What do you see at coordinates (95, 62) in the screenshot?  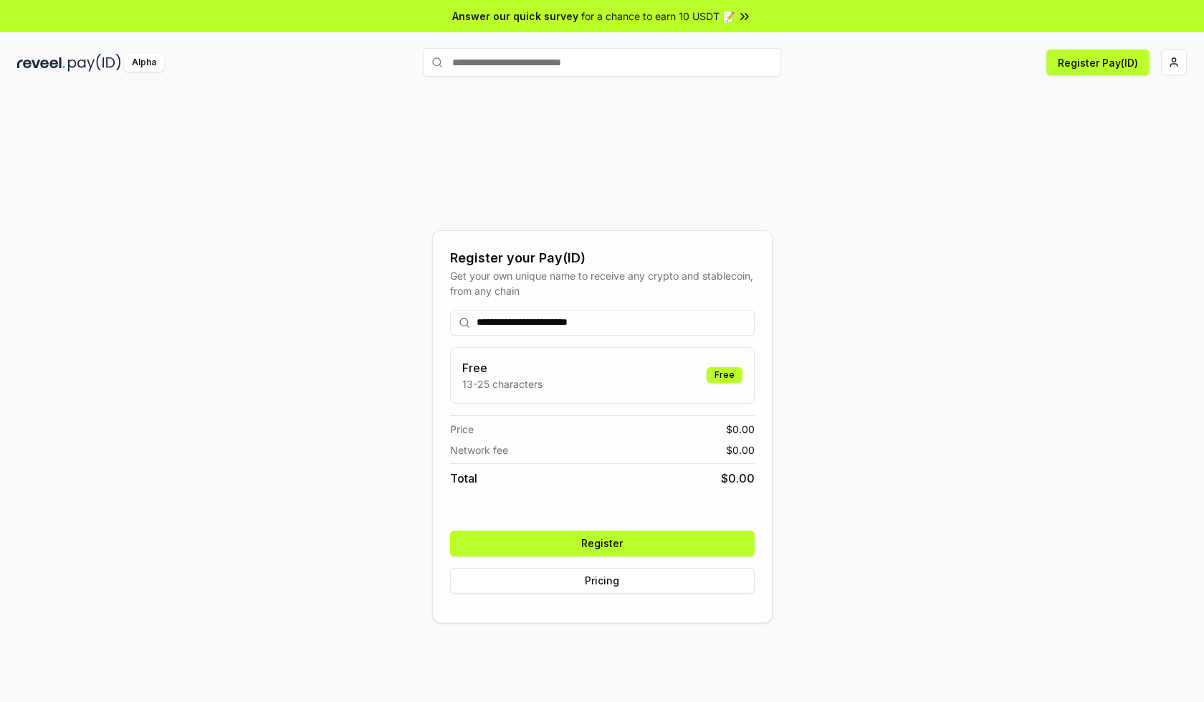 I see `img: pay_id` at bounding box center [95, 62].